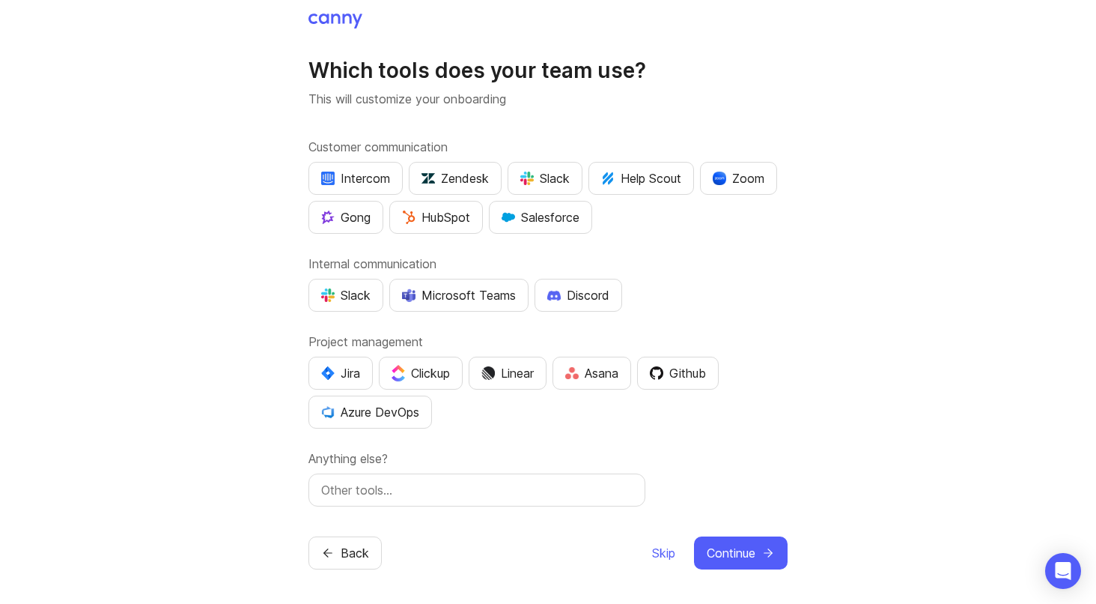  What do you see at coordinates (436, 217) in the screenshot?
I see `div: HubSpot` at bounding box center [436, 217].